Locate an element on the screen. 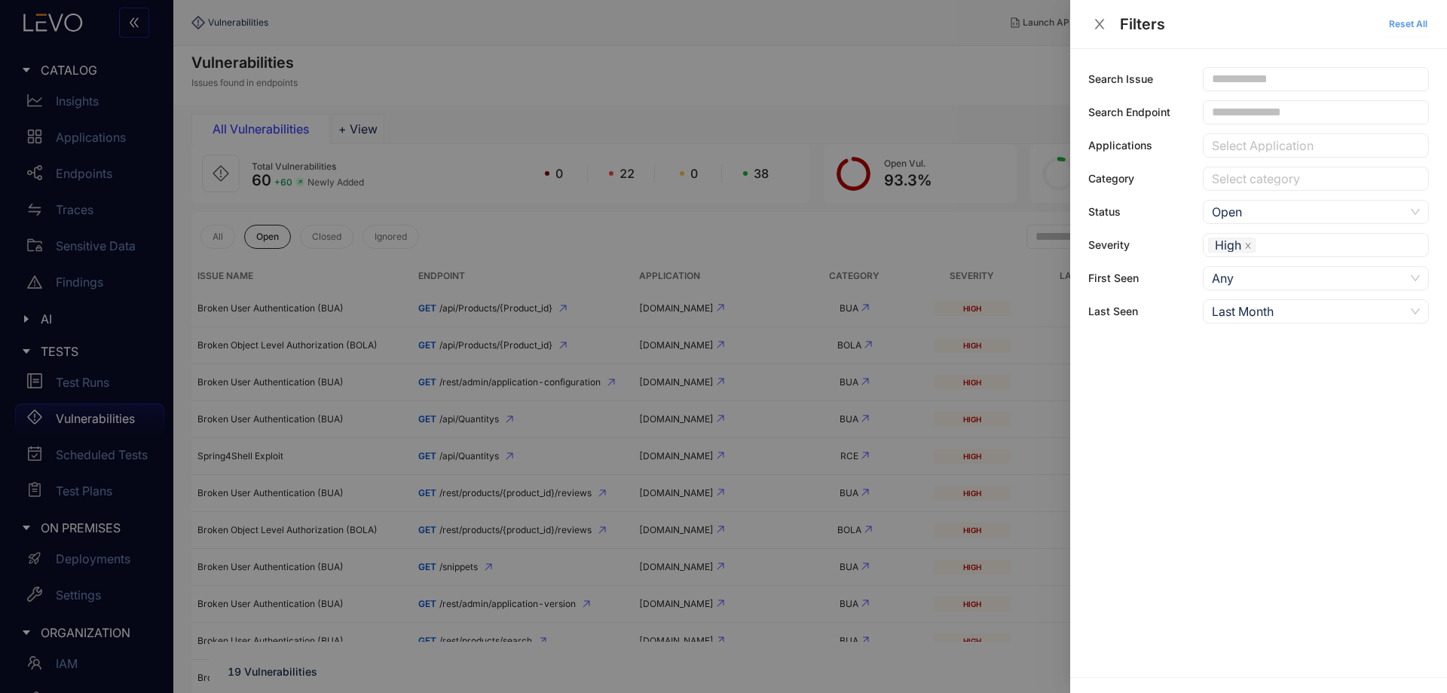  label: First Seen is located at coordinates (1113, 278).